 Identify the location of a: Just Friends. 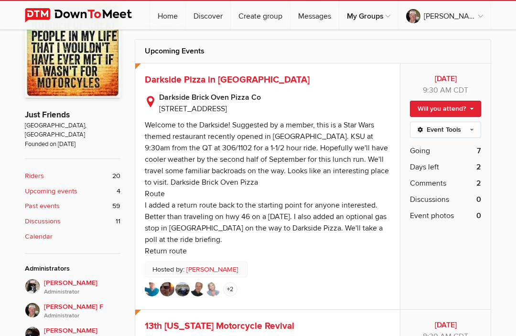
(47, 115).